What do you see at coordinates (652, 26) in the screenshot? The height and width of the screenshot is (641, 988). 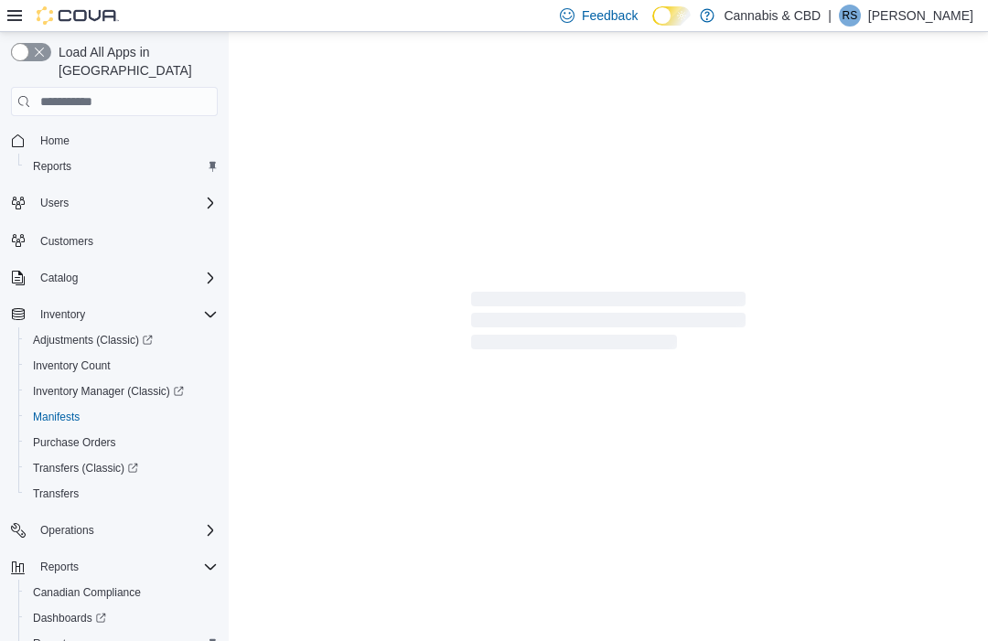 I see `span: Dark Mode` at bounding box center [652, 26].